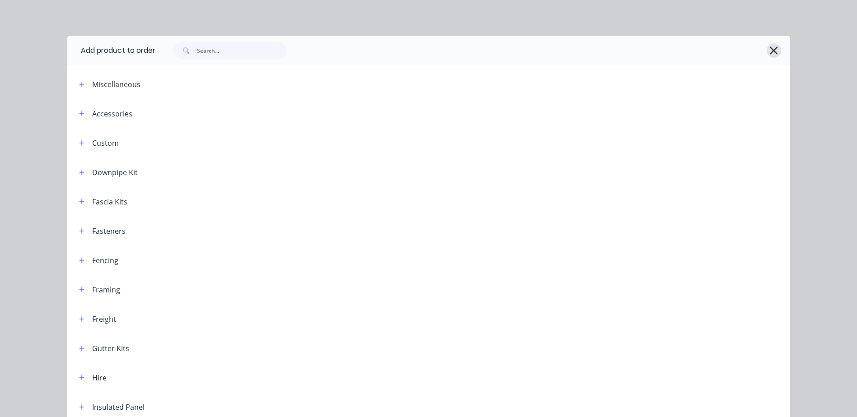 The width and height of the screenshot is (857, 417). Describe the element at coordinates (99, 378) in the screenshot. I see `div: Hire` at that location.